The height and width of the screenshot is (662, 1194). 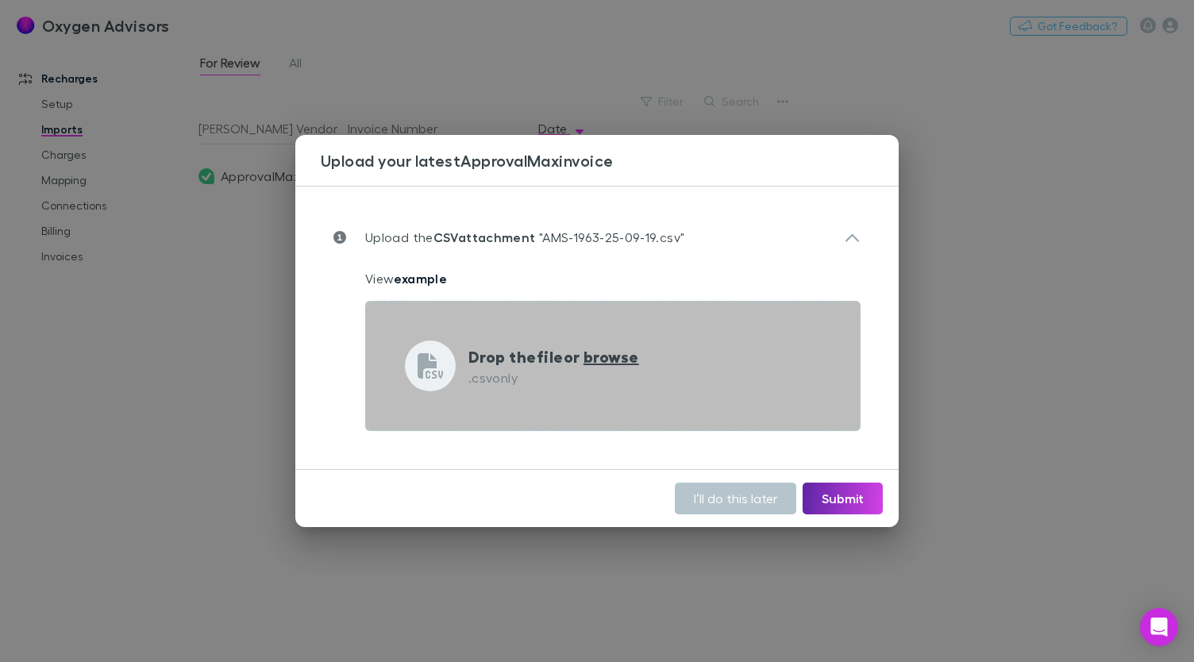 I want to click on p: View, so click(x=613, y=279).